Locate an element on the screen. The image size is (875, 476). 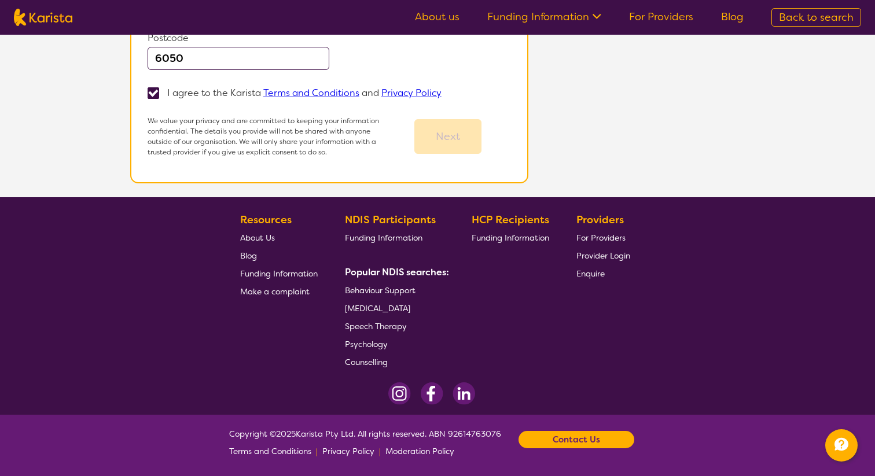
span: Speech Therapy is located at coordinates (375, 326).